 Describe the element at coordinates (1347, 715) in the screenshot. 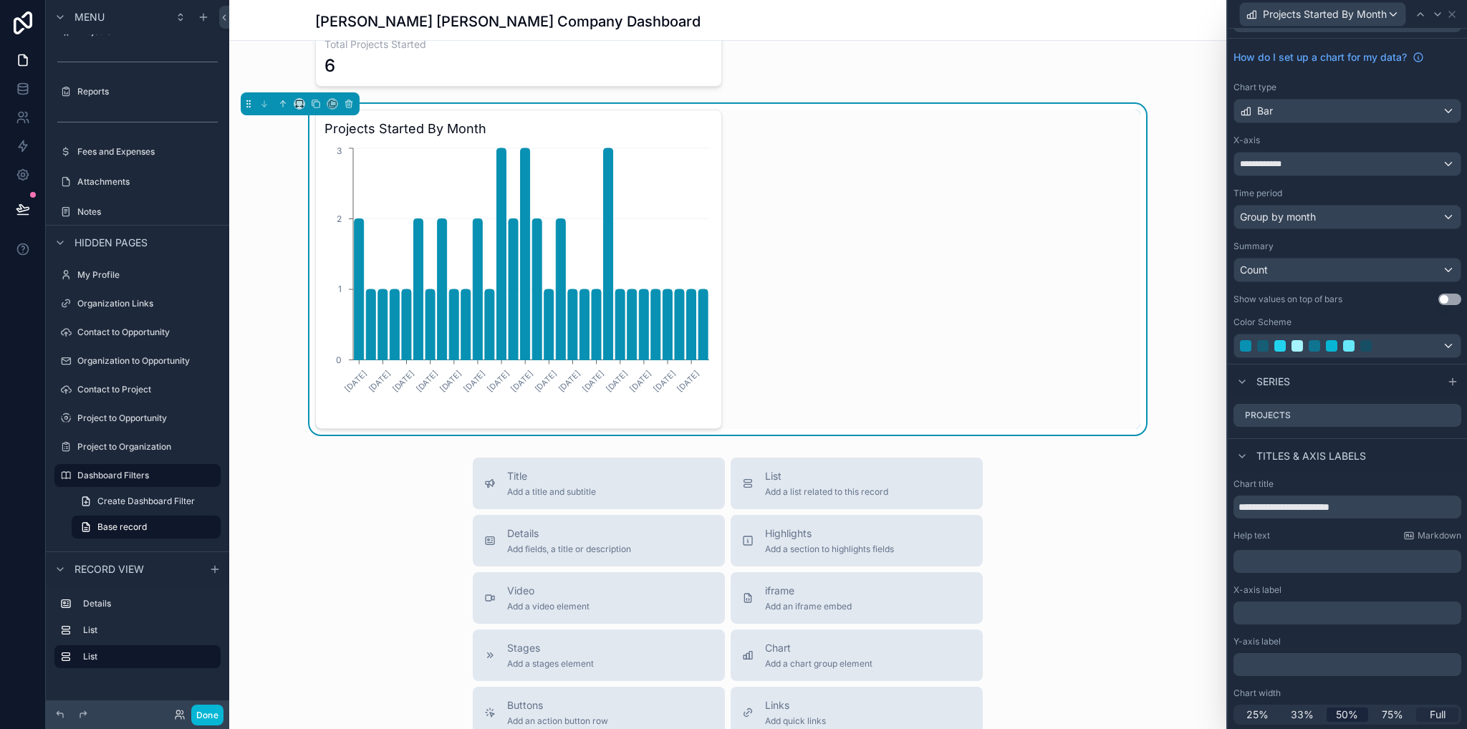

I see `span: 50%` at that location.